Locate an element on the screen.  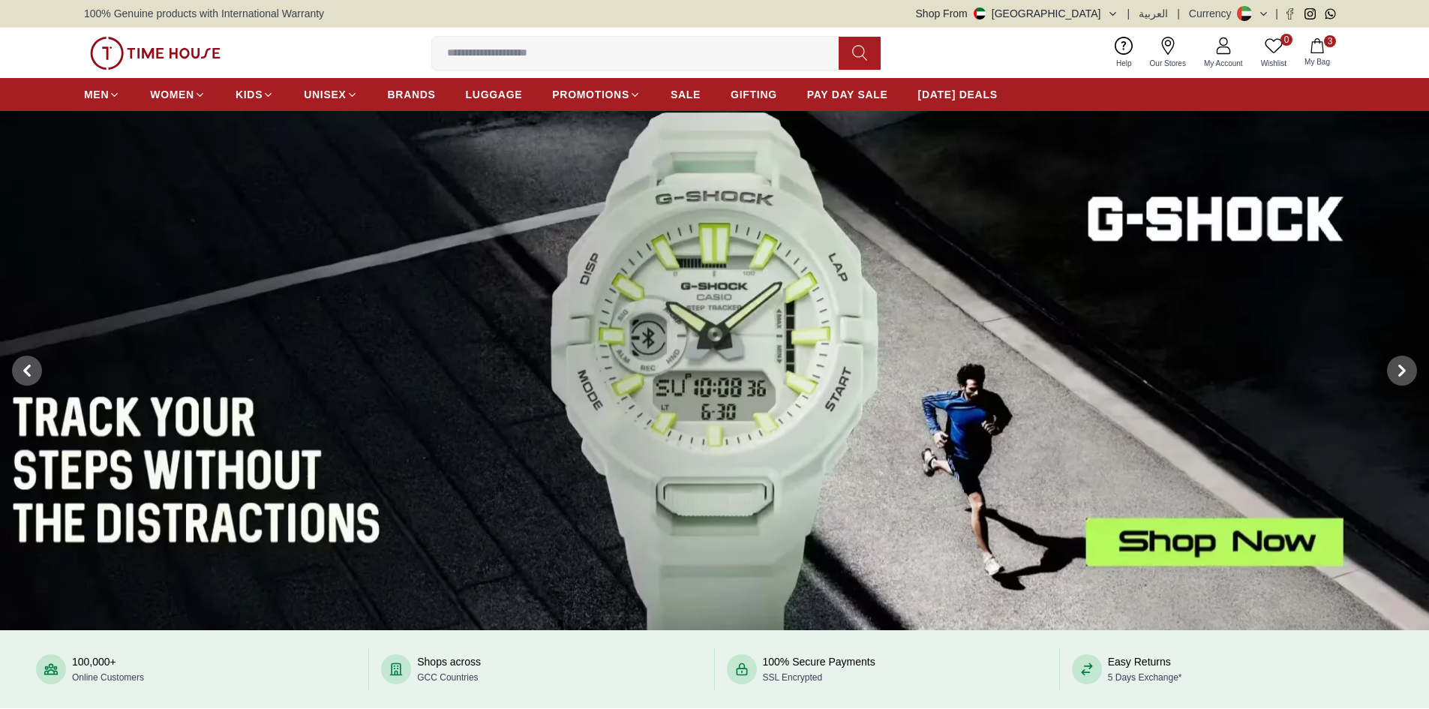
span: 5 Days Exchange* is located at coordinates (1144, 677).